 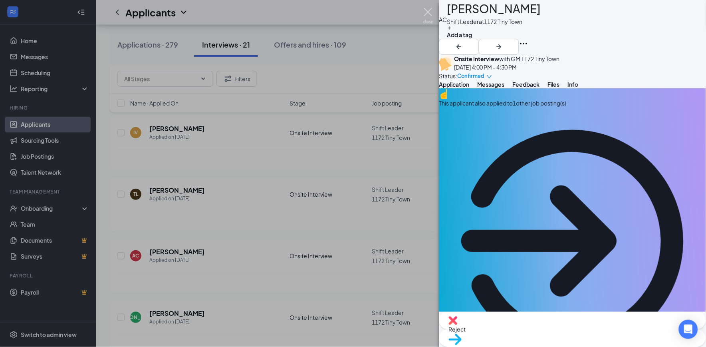 What do you see at coordinates (494, 22) in the screenshot?
I see `div: Shift Leader at 1172 Tiny Town` at bounding box center [494, 22].